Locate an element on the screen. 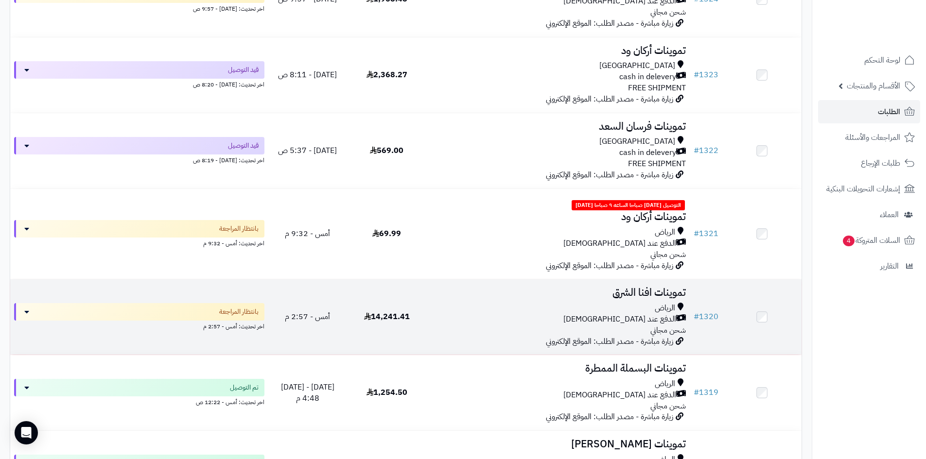 The height and width of the screenshot is (459, 926). a: إشعارات التحويلات البنكية is located at coordinates (869, 189).